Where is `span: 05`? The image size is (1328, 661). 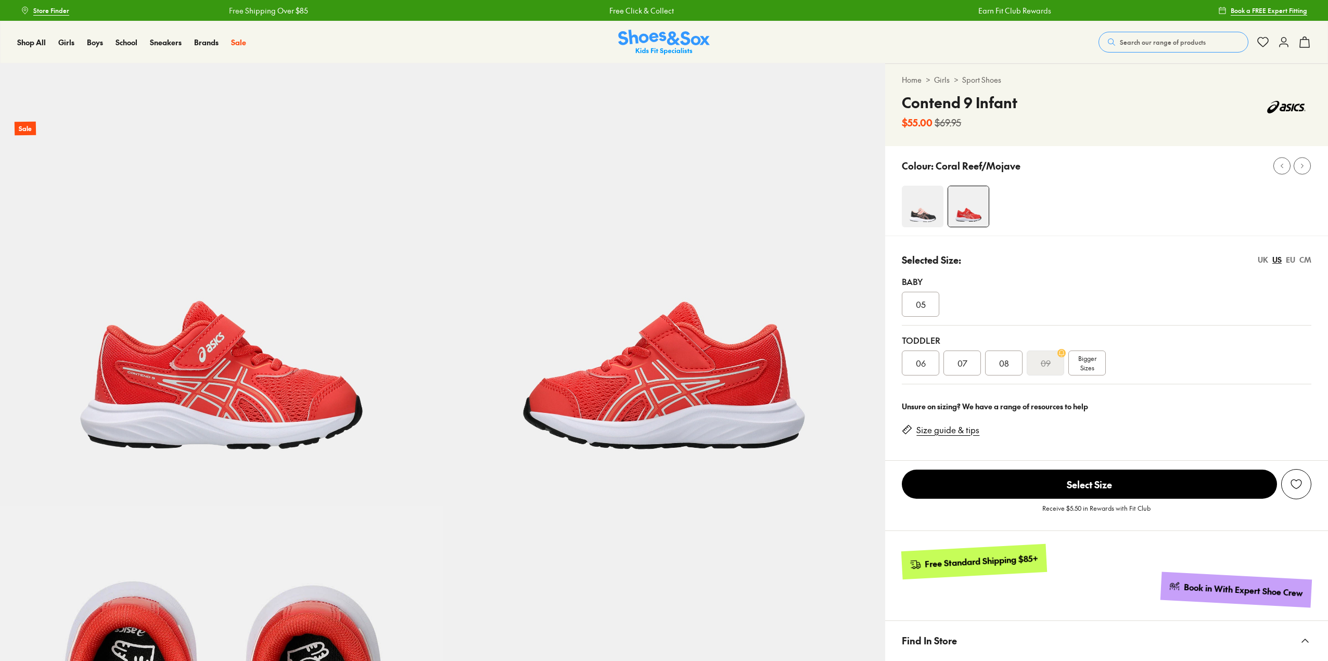 span: 05 is located at coordinates (920, 304).